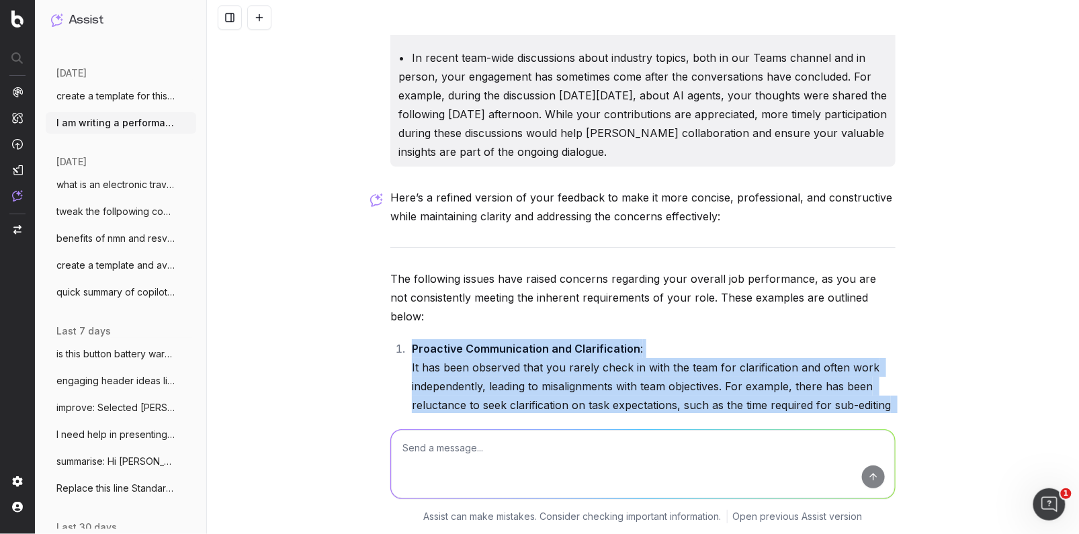 The image size is (1079, 534). What do you see at coordinates (86, 20) in the screenshot?
I see `h1: Assist` at bounding box center [86, 20].